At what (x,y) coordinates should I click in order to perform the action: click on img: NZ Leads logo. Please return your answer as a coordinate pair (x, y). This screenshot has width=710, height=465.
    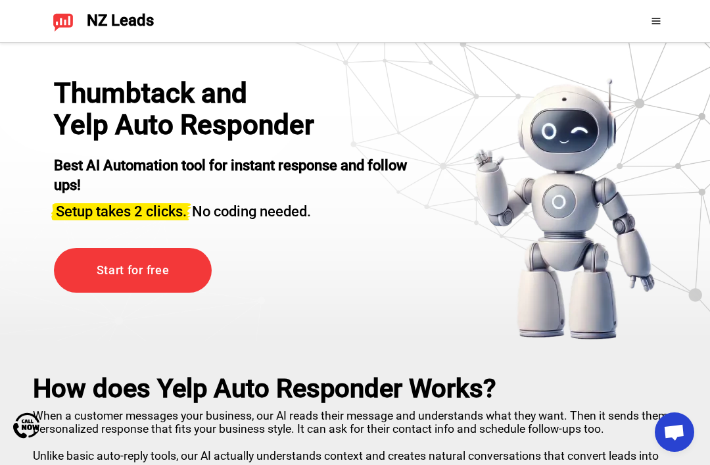
    Looking at the image, I should click on (63, 21).